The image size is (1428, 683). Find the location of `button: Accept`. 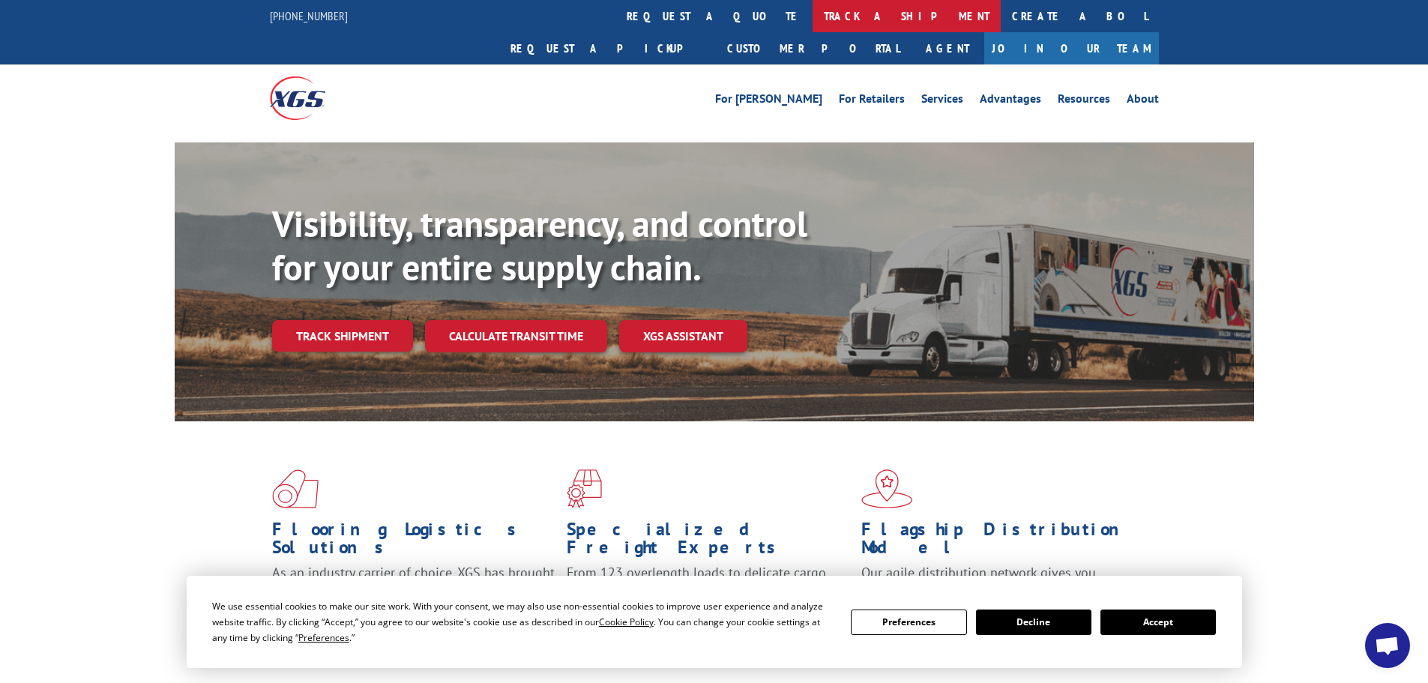

button: Accept is located at coordinates (1158, 622).